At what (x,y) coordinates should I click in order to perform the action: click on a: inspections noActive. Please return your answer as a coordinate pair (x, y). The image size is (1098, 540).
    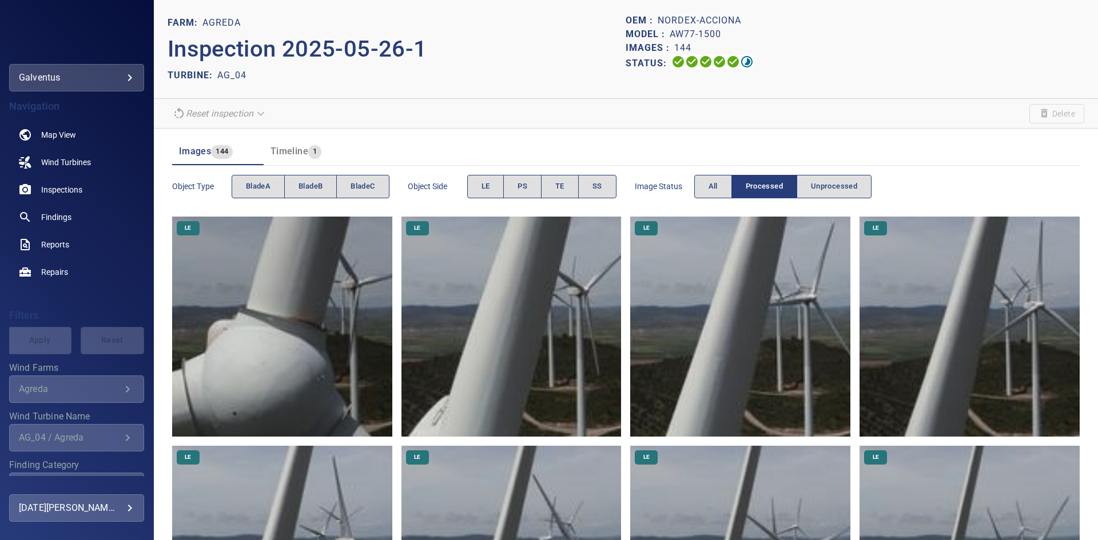
    Looking at the image, I should click on (77, 190).